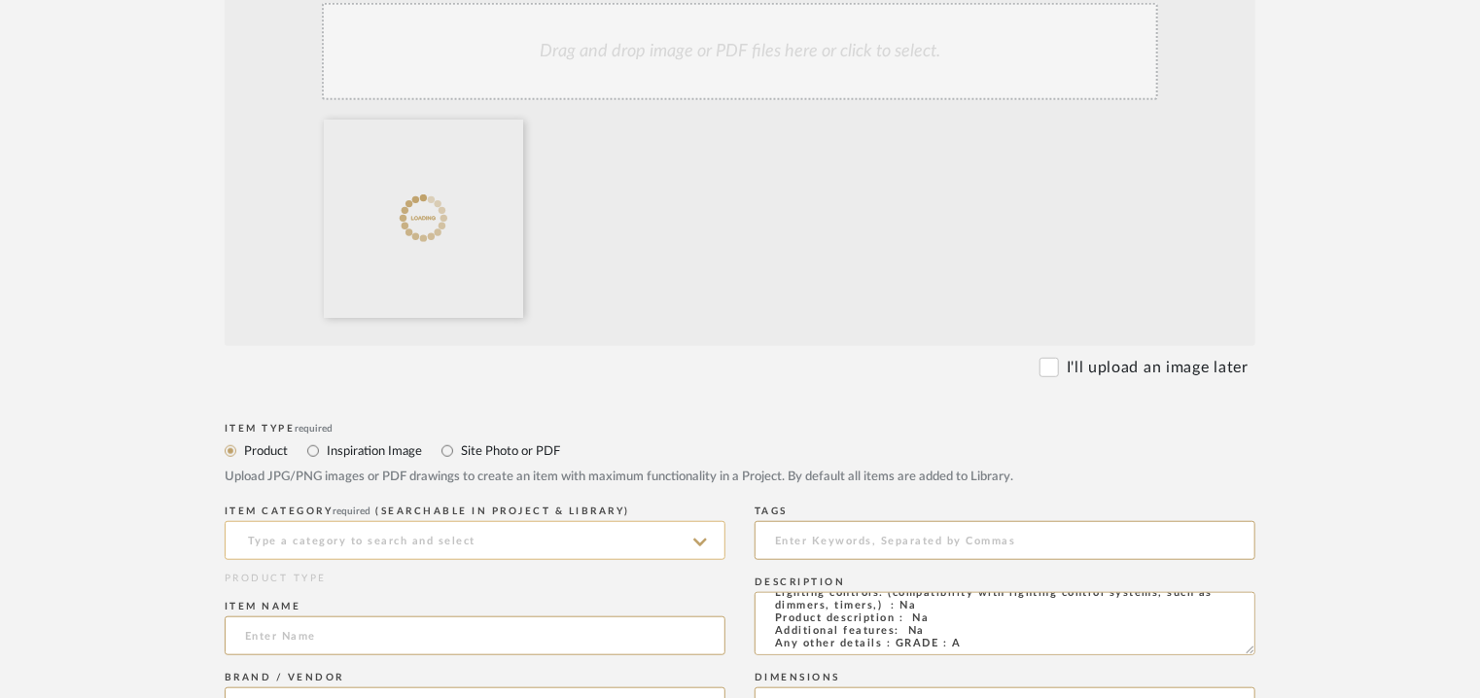  Describe the element at coordinates (740, 450) in the screenshot. I see `mat-radio-group: Select item type` at that location.